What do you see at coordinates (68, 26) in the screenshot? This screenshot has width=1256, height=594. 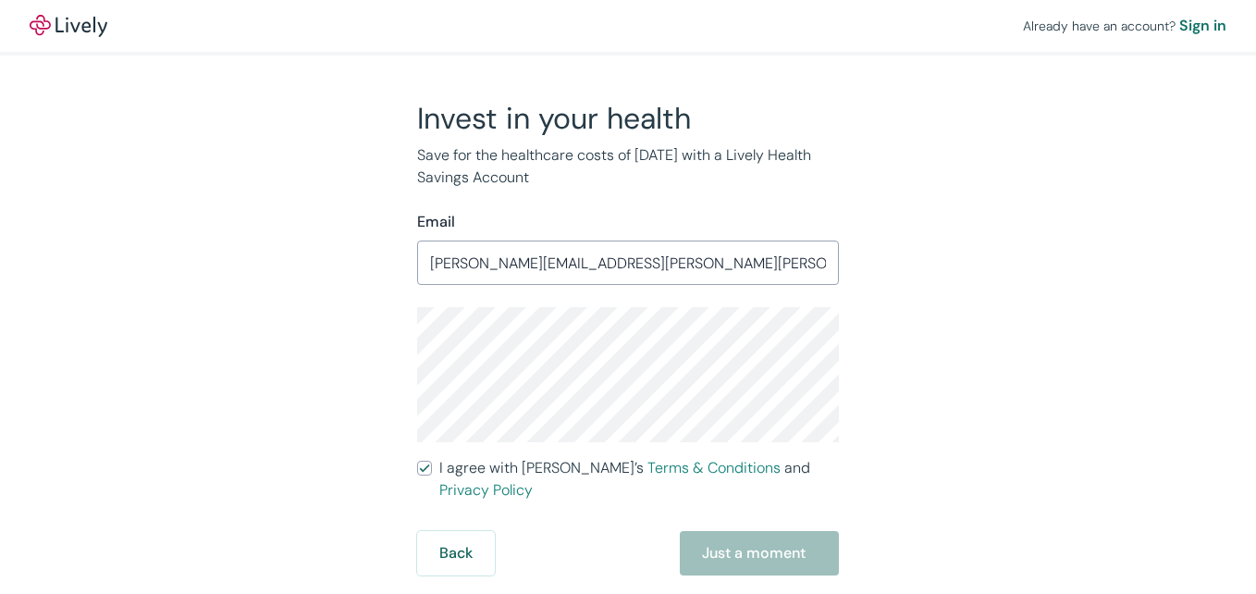 I see `a: LivelyLively` at bounding box center [68, 26].